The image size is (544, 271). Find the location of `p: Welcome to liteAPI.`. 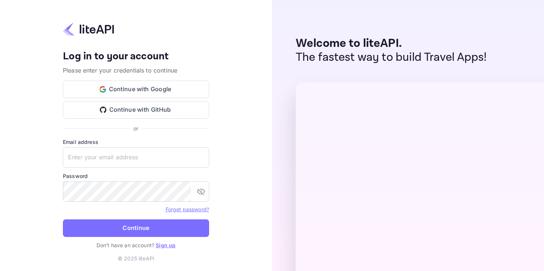

p: Welcome to liteAPI. is located at coordinates (391, 44).